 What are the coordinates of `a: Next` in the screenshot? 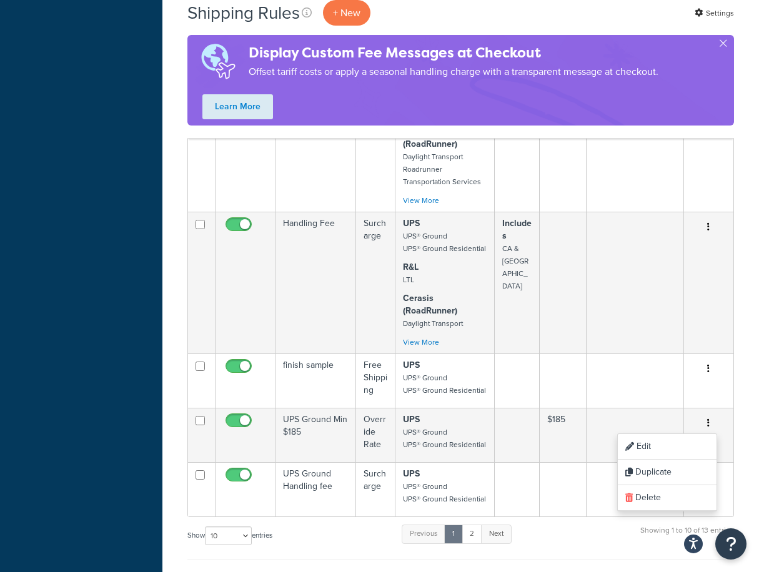 It's located at (496, 534).